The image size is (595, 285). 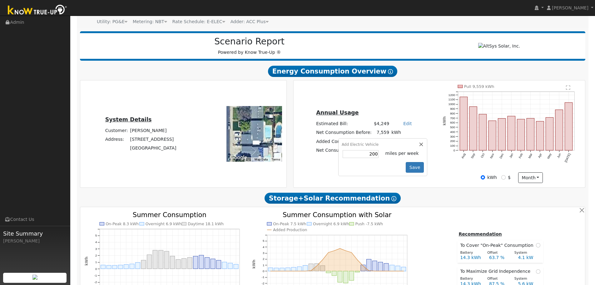 What do you see at coordinates (344, 124) in the screenshot?
I see `td: Estimated Bill:` at bounding box center [344, 124].